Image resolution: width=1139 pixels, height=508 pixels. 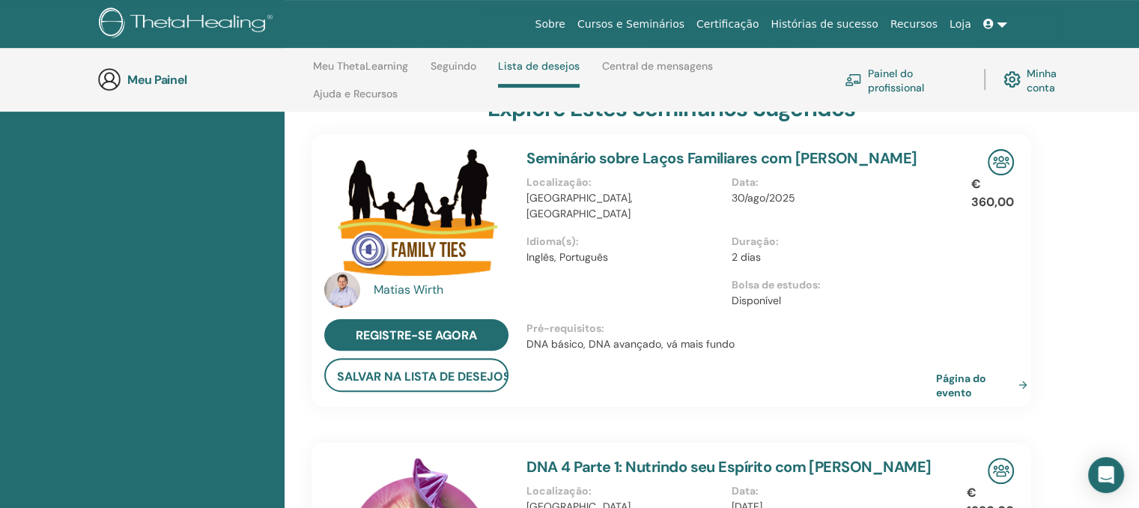 What do you see at coordinates (658, 72) in the screenshot?
I see `a: Central de mensagens` at bounding box center [658, 72].